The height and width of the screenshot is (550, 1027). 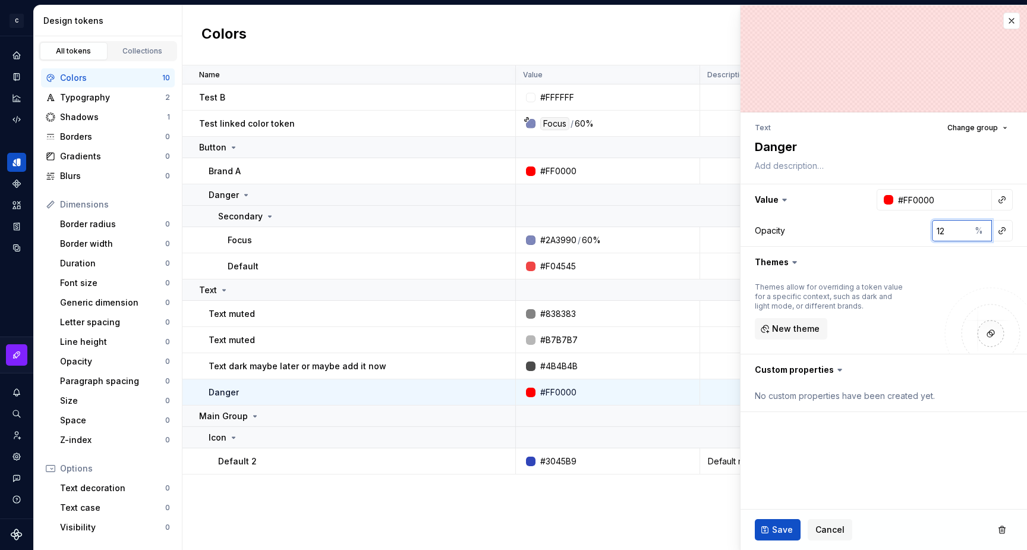 What do you see at coordinates (17, 205) in the screenshot?
I see `a: Assets` at bounding box center [17, 205].